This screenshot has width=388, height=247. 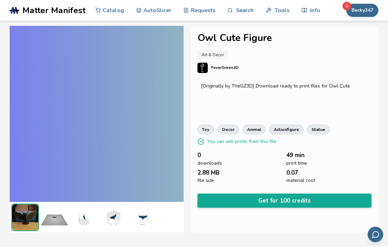 I want to click on h1: Owl Cute Figure, so click(x=284, y=38).